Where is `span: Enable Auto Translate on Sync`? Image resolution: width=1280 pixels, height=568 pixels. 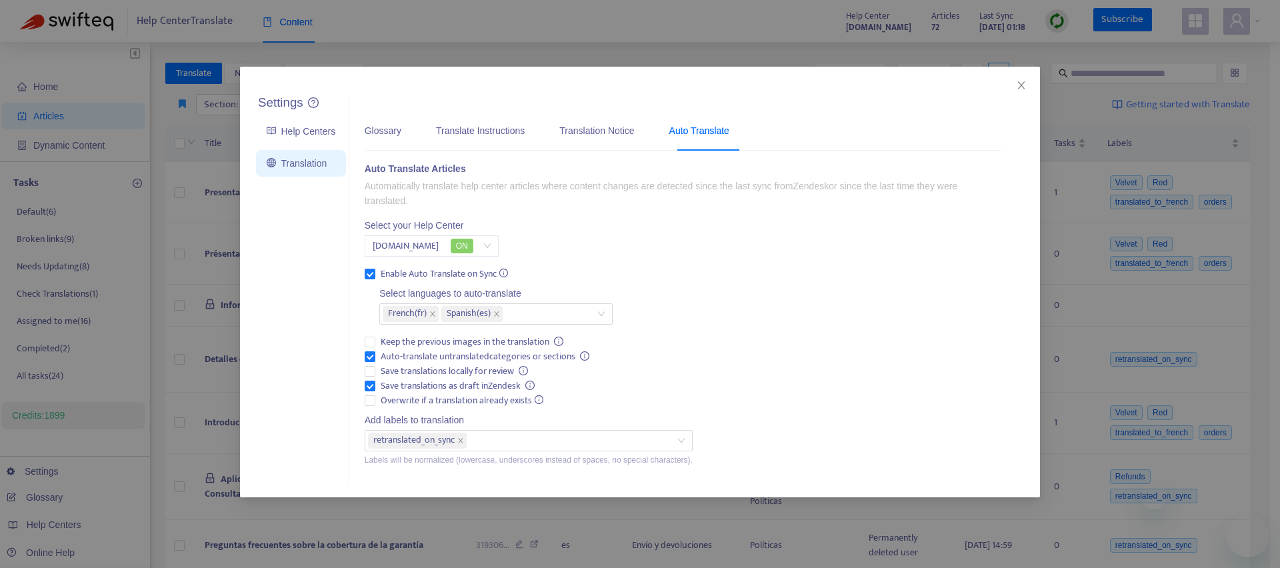 span: Enable Auto Translate on Sync is located at coordinates (445, 274).